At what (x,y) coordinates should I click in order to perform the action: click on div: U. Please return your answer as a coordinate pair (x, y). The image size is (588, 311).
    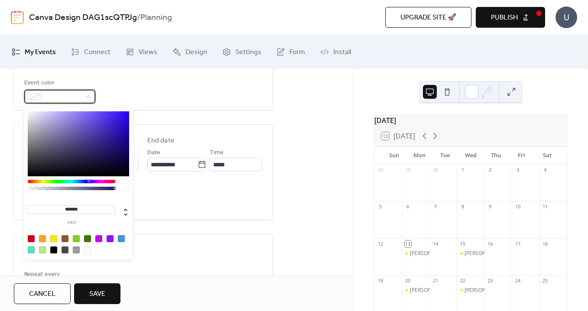
    Looking at the image, I should click on (566, 17).